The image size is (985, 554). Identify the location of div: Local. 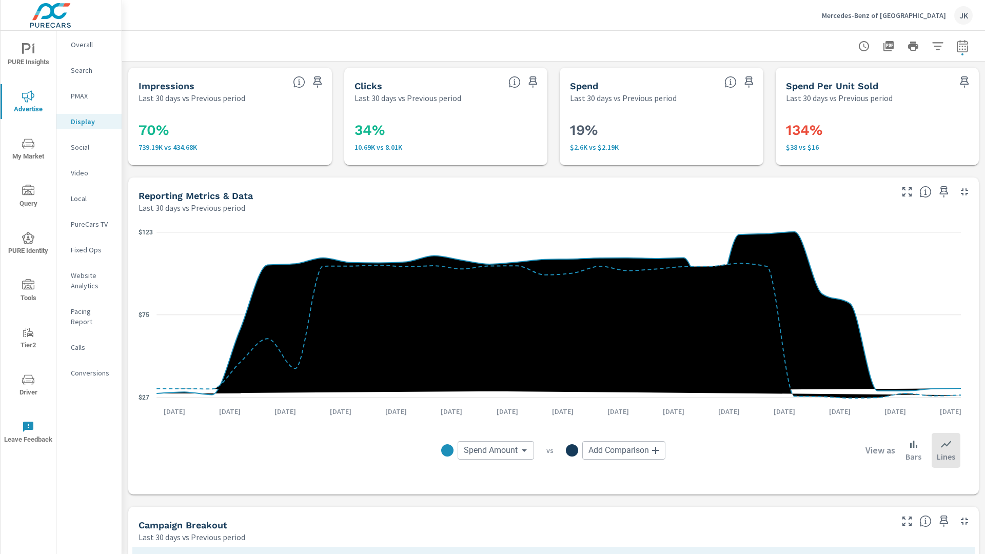
(89, 198).